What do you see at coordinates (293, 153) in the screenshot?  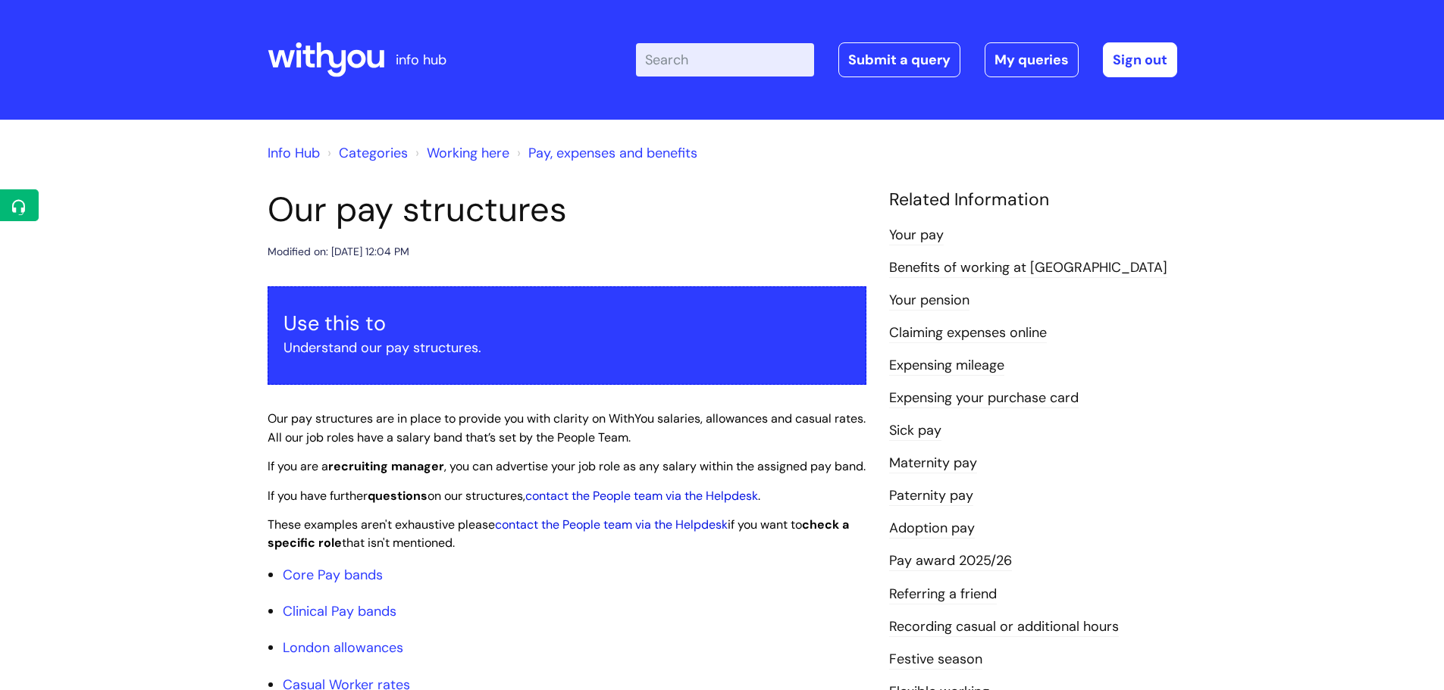 I see `a: Info Hub` at bounding box center [293, 153].